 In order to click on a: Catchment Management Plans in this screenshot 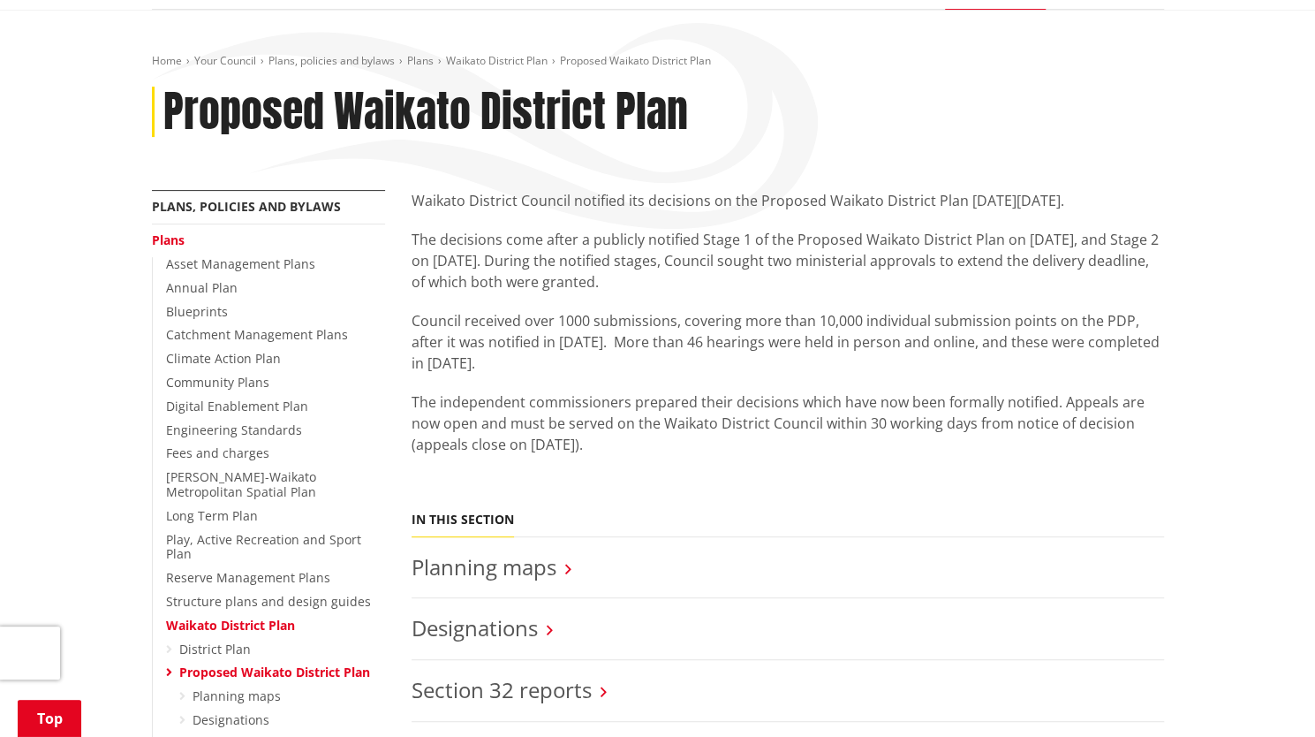, I will do `click(257, 334)`.